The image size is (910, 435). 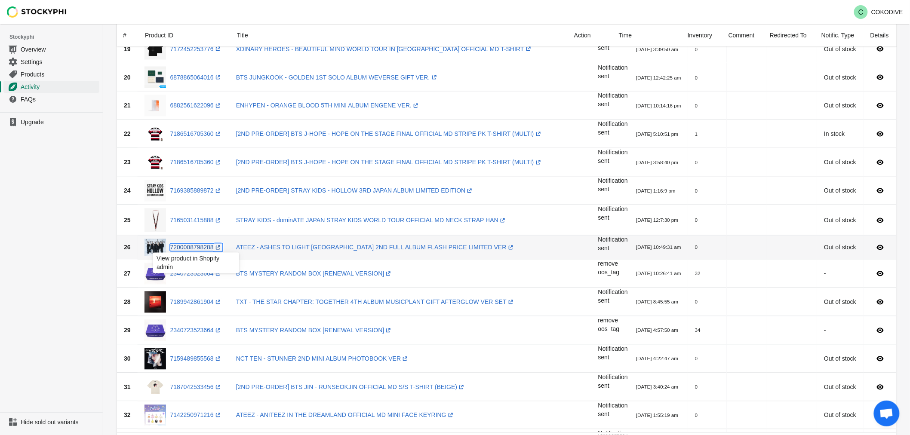 What do you see at coordinates (609, 325) in the screenshot?
I see `span: remove oos_tag` at bounding box center [609, 325].